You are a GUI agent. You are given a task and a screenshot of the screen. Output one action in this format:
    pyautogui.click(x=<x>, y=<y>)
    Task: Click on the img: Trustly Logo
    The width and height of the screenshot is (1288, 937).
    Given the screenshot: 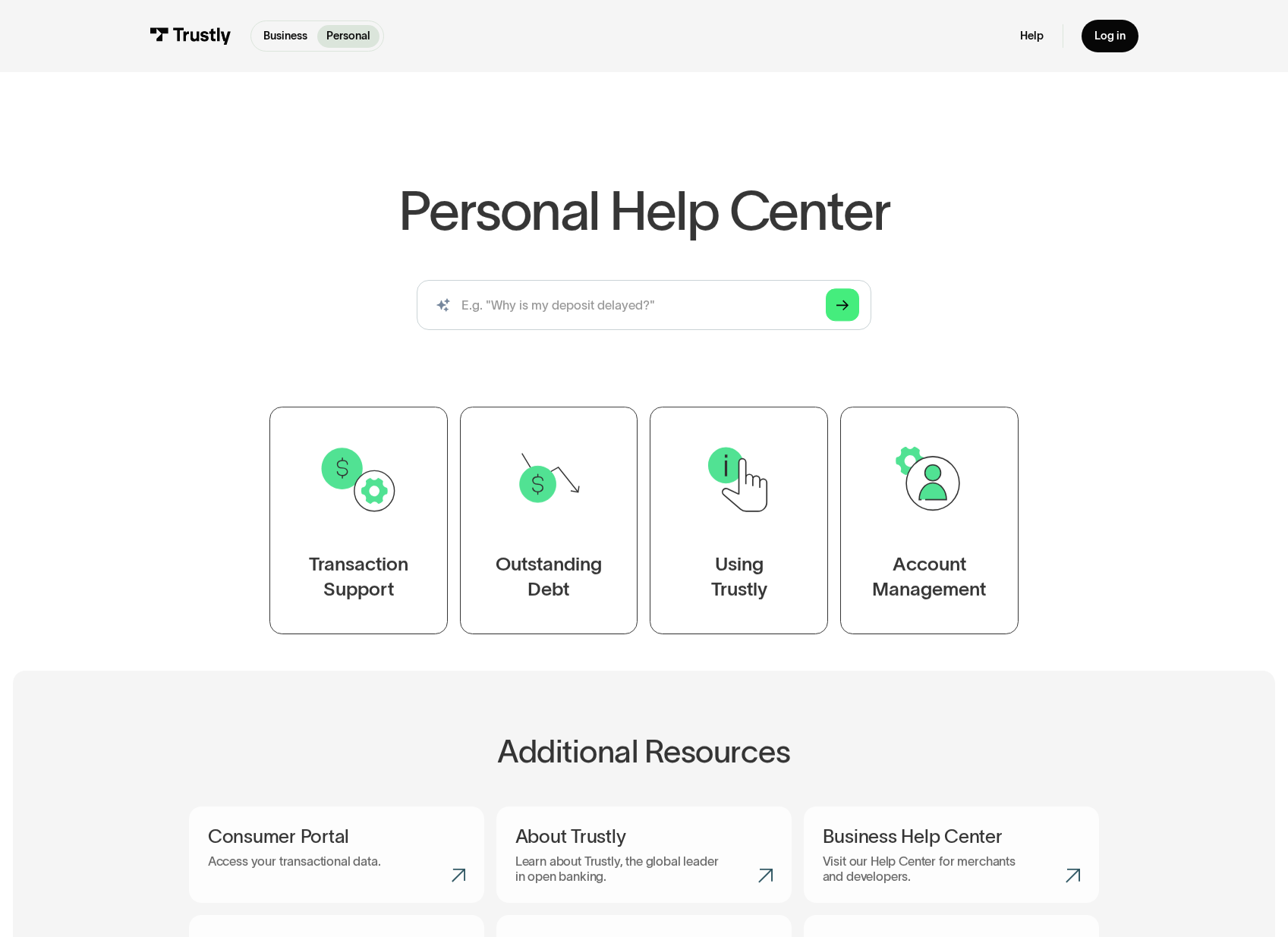 What is the action you would take?
    pyautogui.click(x=190, y=36)
    